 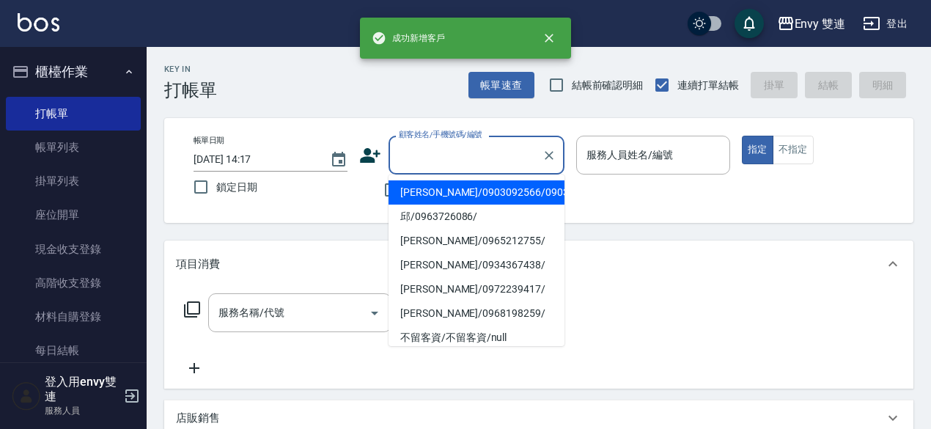 What do you see at coordinates (73, 215) in the screenshot?
I see `a: 座位開單` at bounding box center [73, 215].